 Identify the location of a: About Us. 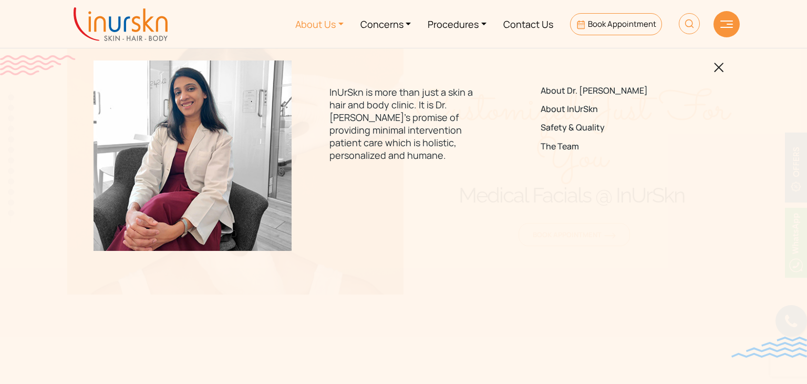
(320, 24).